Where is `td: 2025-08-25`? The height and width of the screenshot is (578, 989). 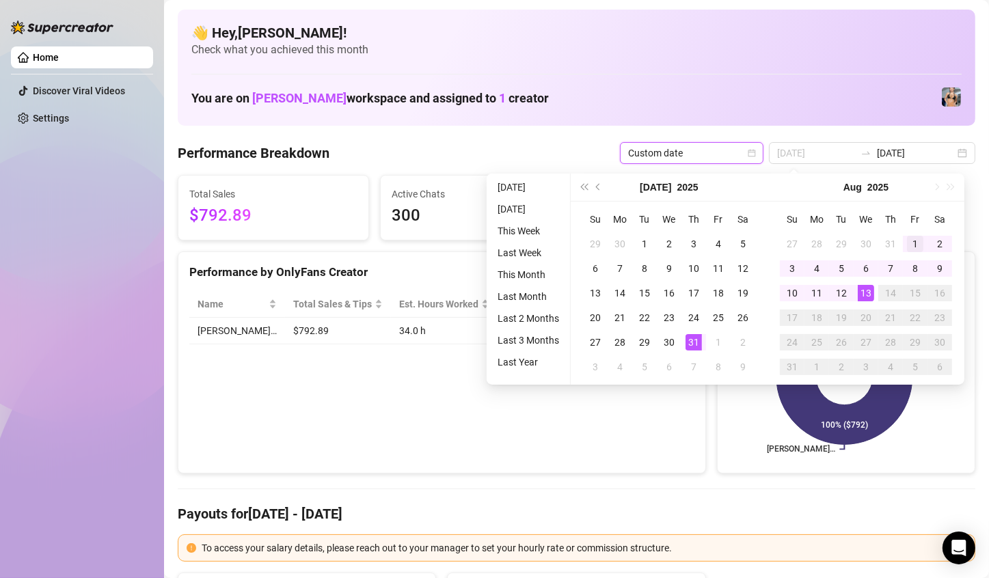 td: 2025-08-25 is located at coordinates (817, 342).